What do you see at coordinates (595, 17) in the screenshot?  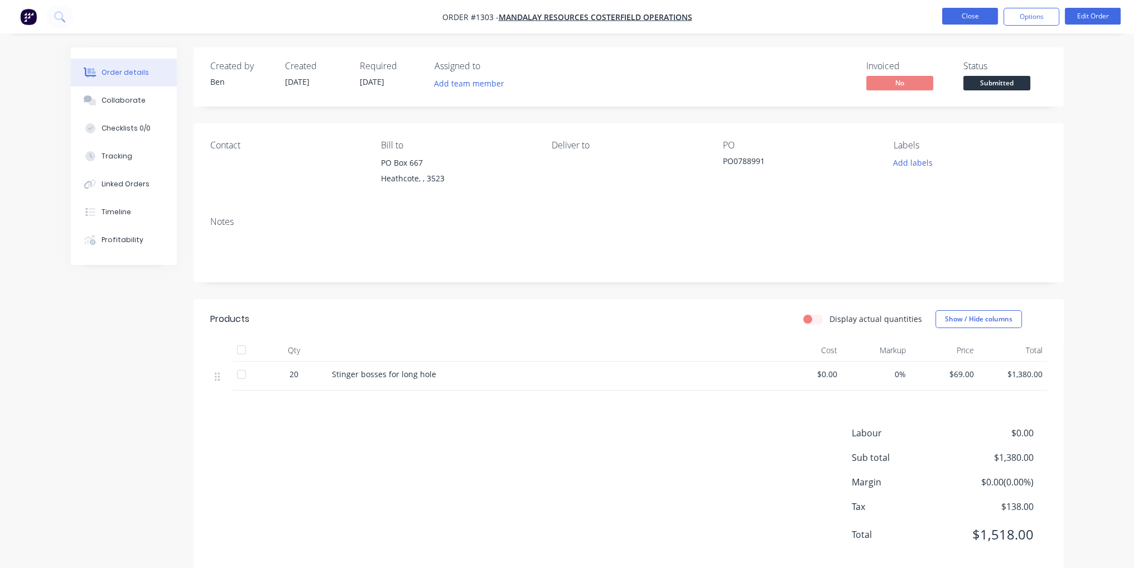 I see `a: Mandalay Resources Costerfield Operations` at bounding box center [595, 17].